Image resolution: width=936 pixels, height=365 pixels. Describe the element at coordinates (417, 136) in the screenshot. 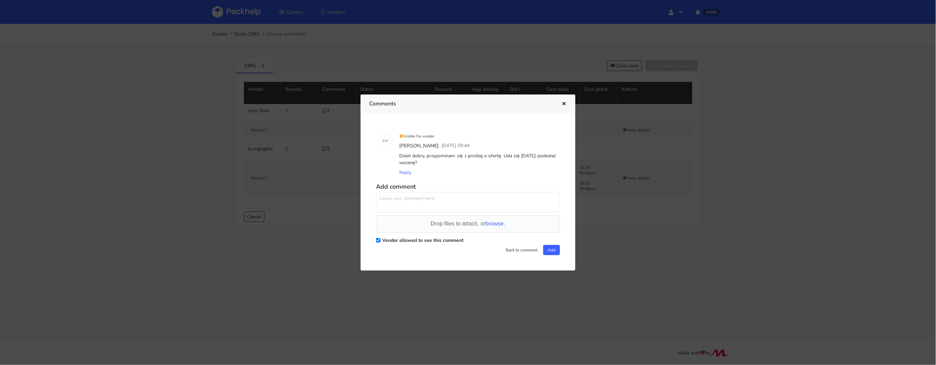

I see `small: Visible For vendor` at that location.